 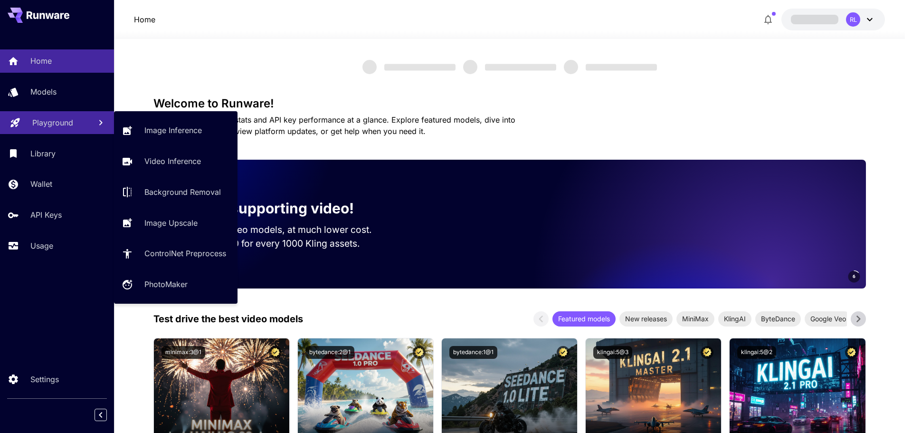 I want to click on span: Check out your usage stats and API key performance at a glance. Explore featured models, dive int..., so click(x=335, y=125).